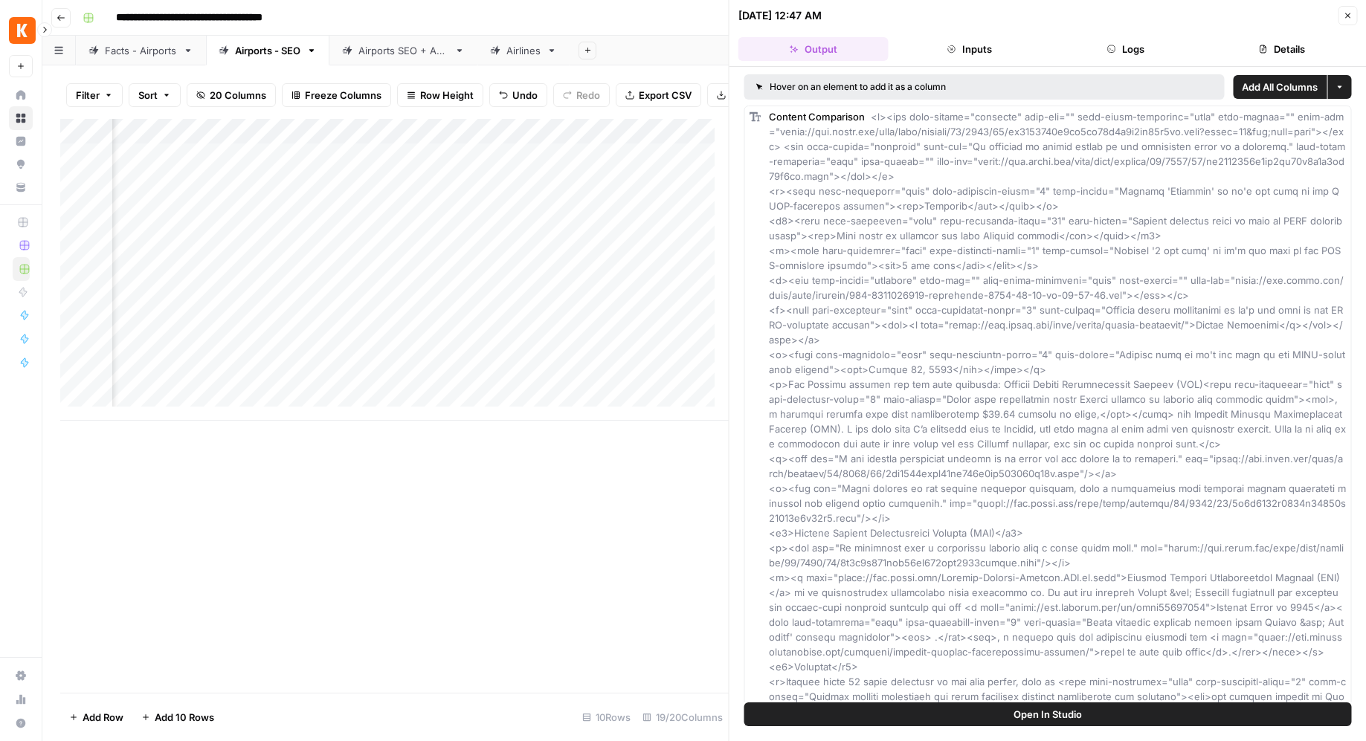 The height and width of the screenshot is (741, 1366). I want to click on button: Filter, so click(94, 95).